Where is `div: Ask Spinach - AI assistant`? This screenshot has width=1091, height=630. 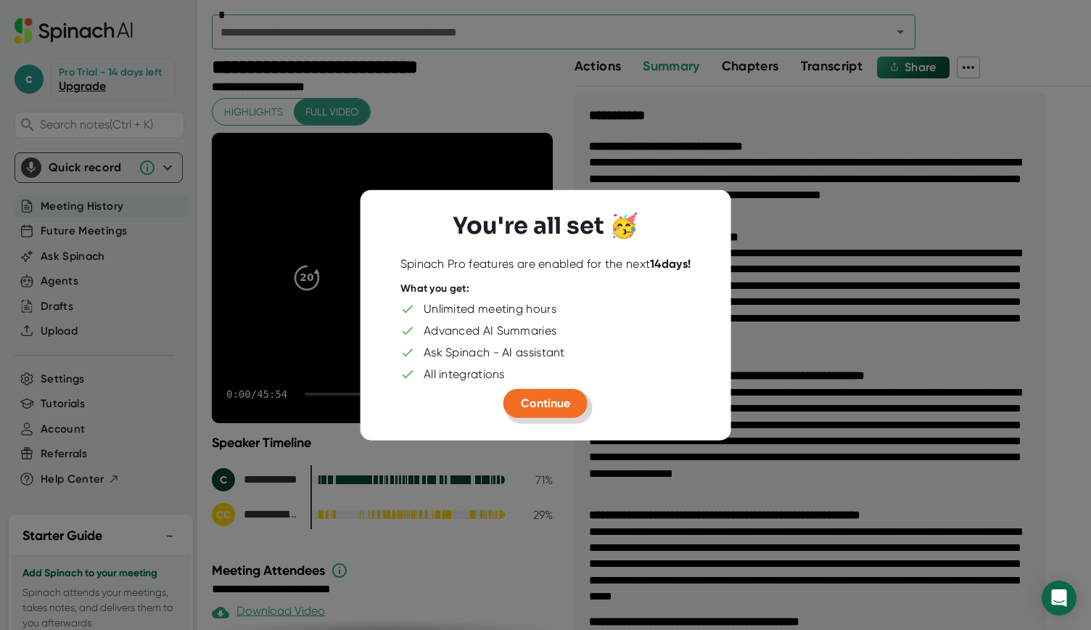
div: Ask Spinach - AI assistant is located at coordinates (494, 352).